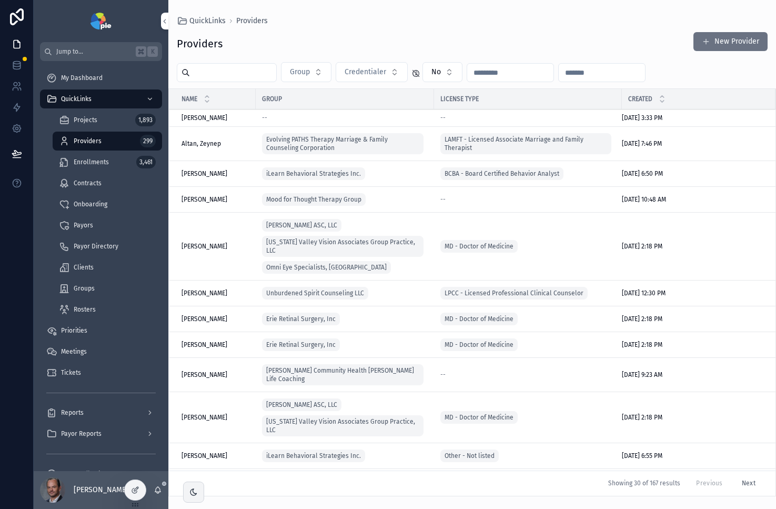  I want to click on a: Unburdened Spirit Counseling LLC, so click(345, 293).